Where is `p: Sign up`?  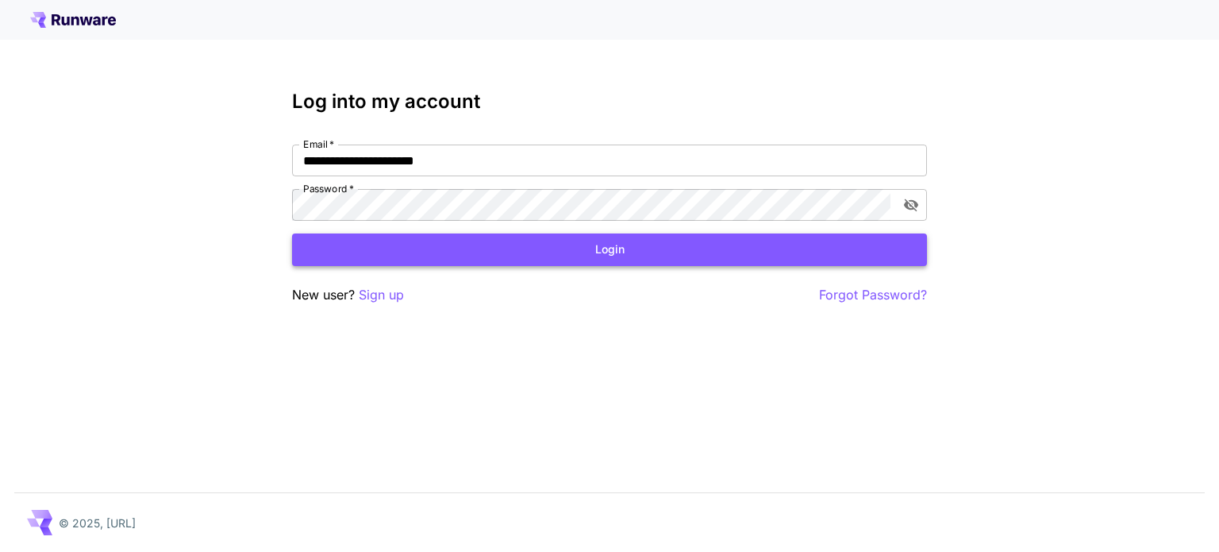
p: Sign up is located at coordinates (381, 294).